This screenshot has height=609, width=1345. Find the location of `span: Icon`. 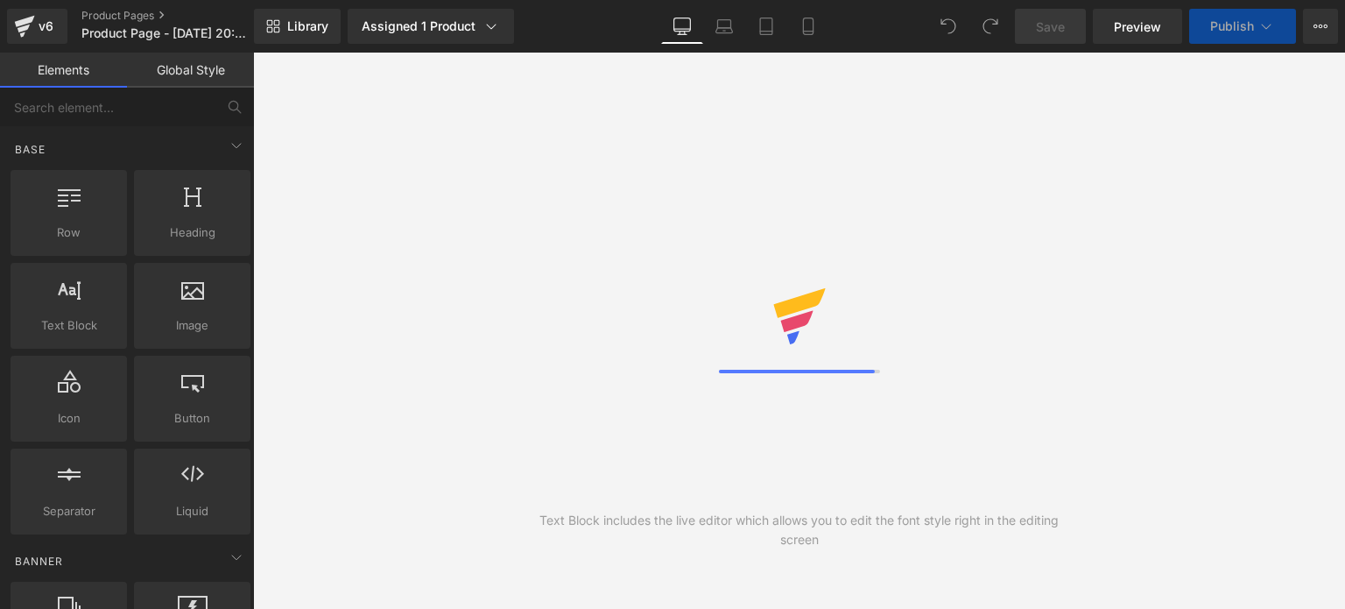

span: Icon is located at coordinates (68, 418).